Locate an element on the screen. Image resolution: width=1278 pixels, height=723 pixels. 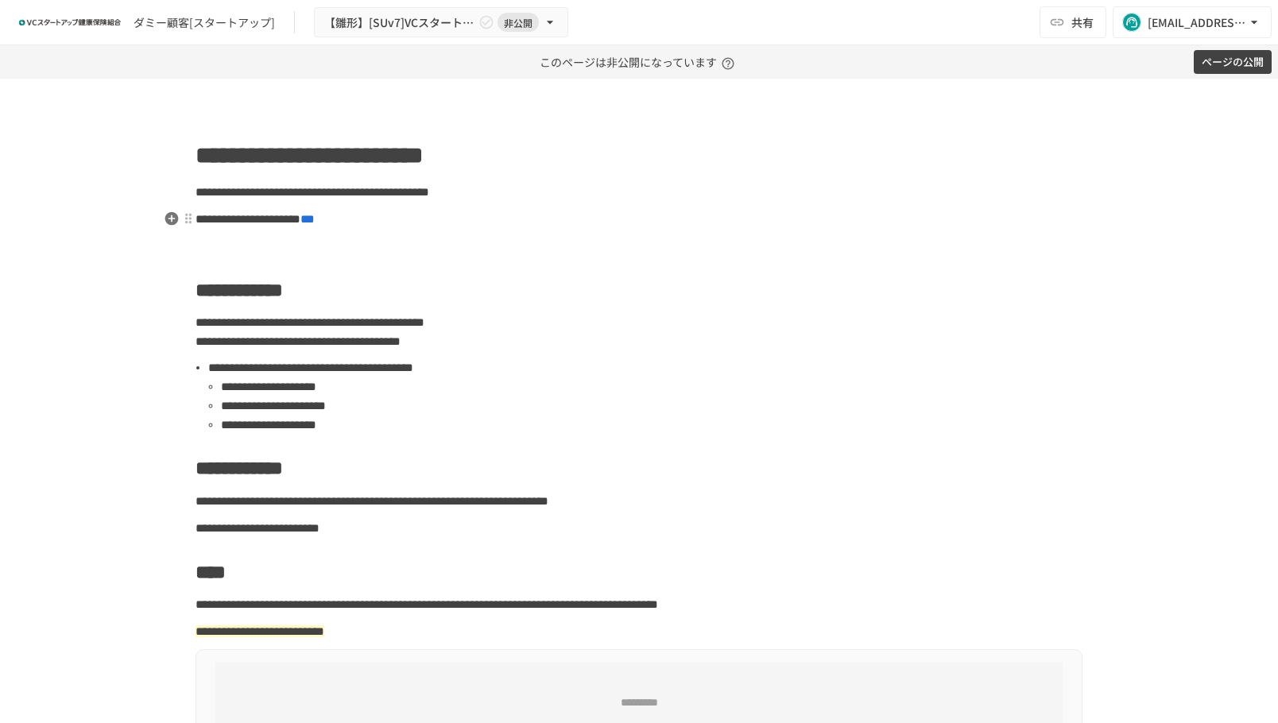
span: 共有 is located at coordinates (1082, 22).